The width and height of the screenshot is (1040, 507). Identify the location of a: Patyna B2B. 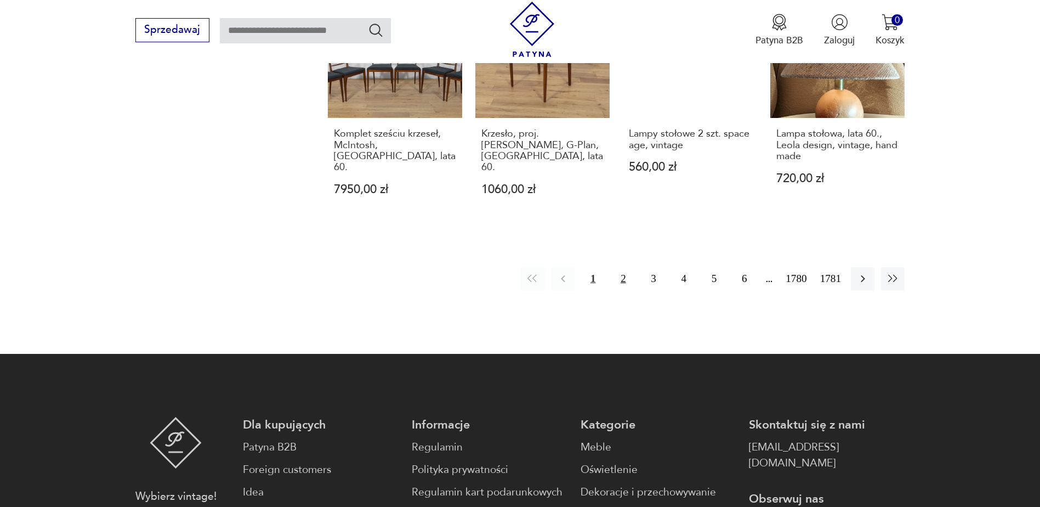
(321, 447).